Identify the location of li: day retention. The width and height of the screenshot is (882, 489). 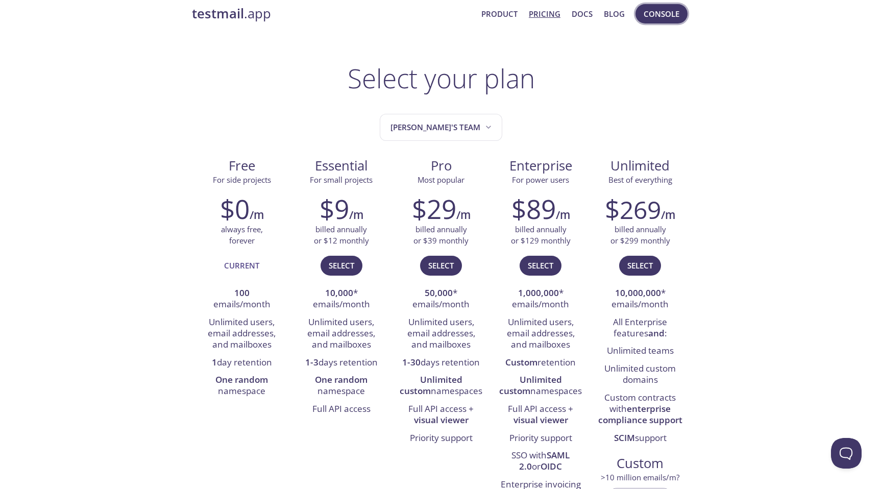
(242, 363).